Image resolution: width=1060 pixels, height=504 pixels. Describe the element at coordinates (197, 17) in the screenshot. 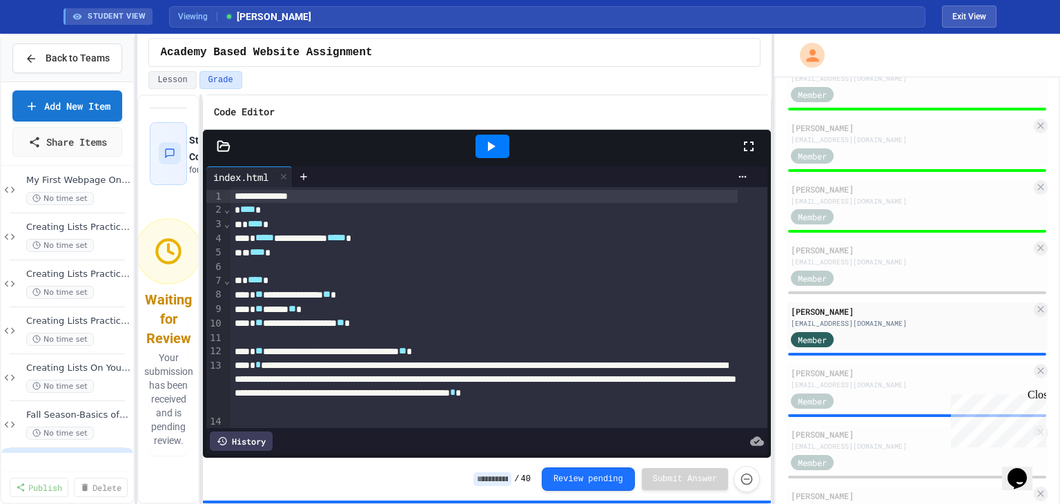

I see `span: Viewing` at that location.